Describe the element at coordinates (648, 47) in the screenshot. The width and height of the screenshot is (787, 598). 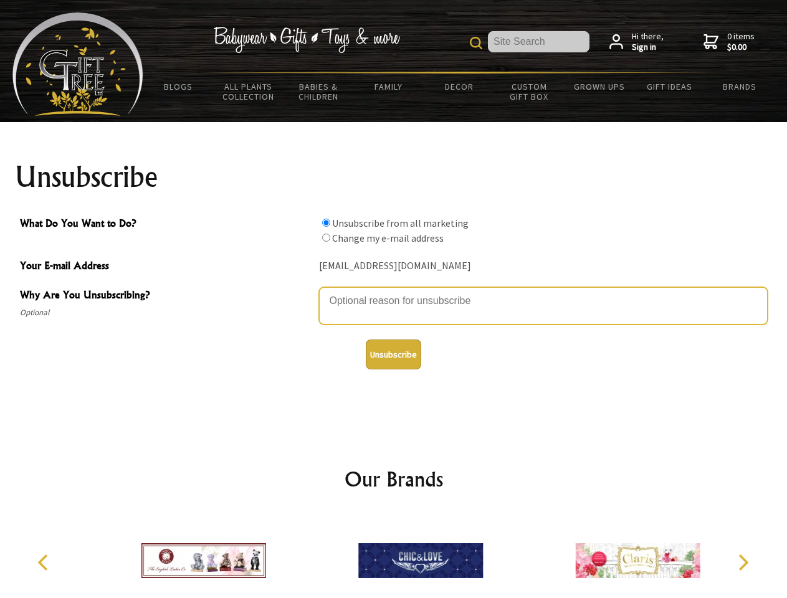
I see `strong: Sign in` at that location.